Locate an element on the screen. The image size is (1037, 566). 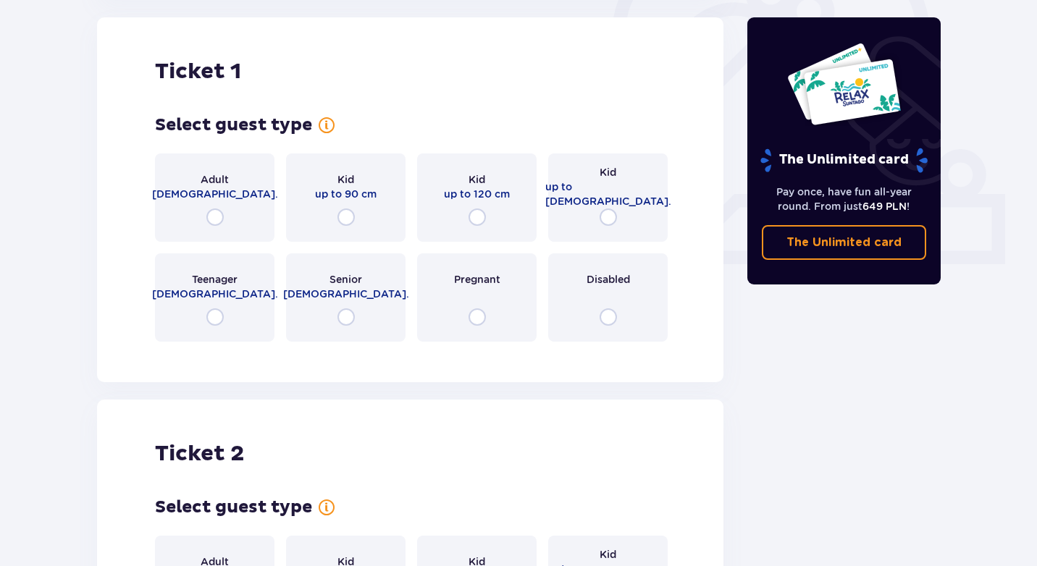
p: Pay once, have fun all-year round. From just ! is located at coordinates (844, 199).